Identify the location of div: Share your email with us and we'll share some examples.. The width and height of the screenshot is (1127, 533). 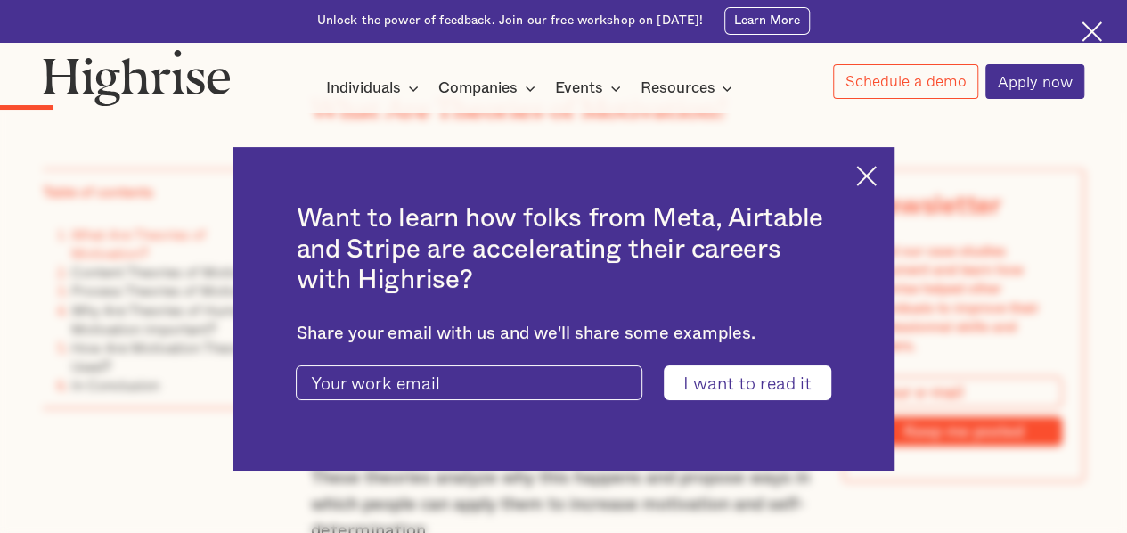
(563, 333).